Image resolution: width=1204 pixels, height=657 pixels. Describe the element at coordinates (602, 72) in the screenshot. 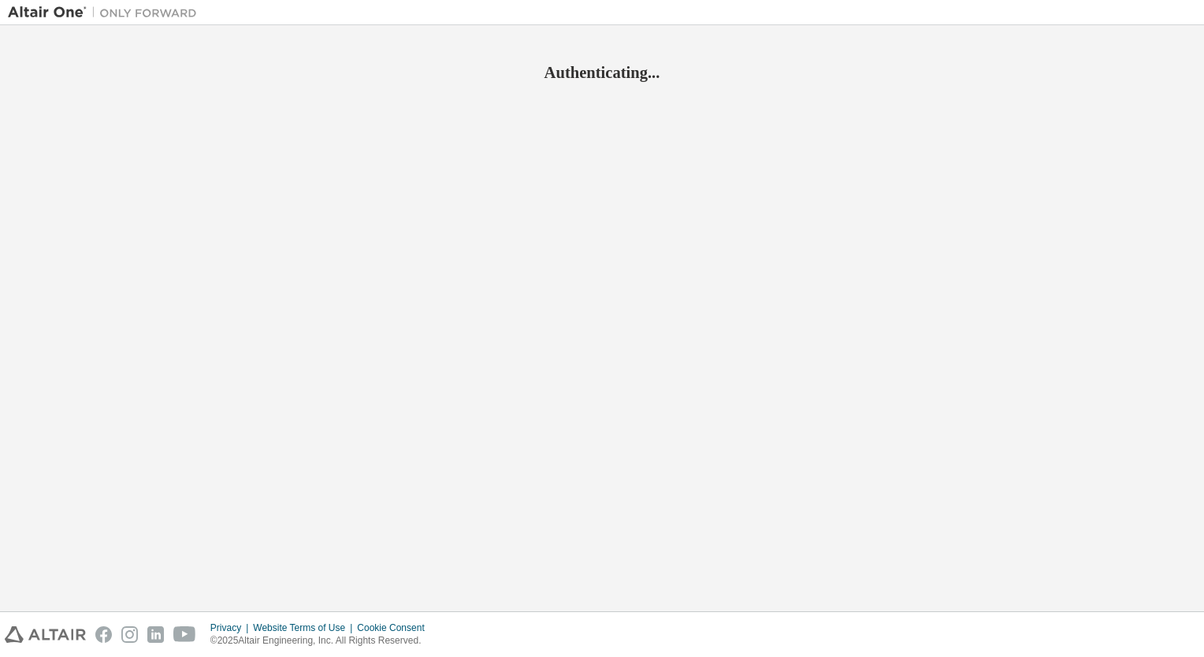

I see `h2: Authenticating...` at that location.